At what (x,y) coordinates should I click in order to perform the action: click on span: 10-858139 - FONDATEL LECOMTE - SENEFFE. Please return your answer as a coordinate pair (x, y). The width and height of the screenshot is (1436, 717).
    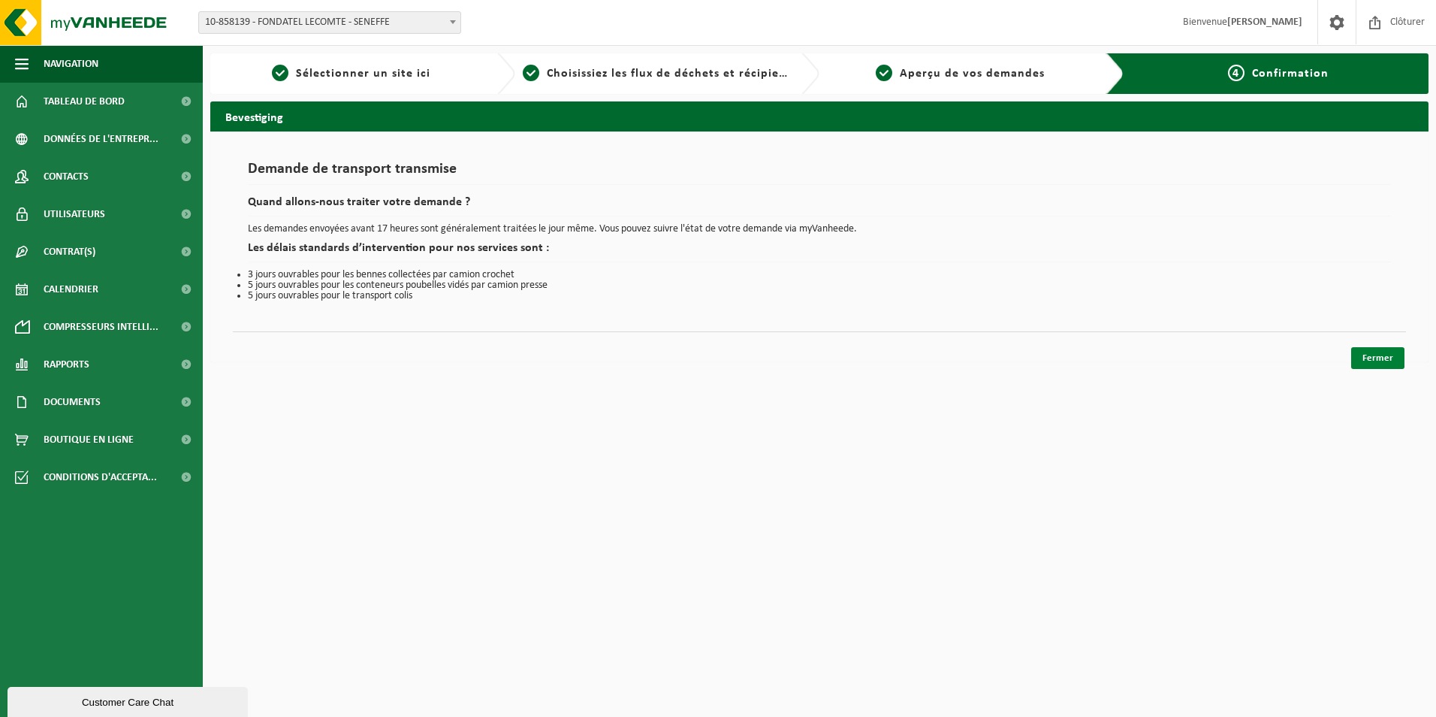
    Looking at the image, I should click on (330, 23).